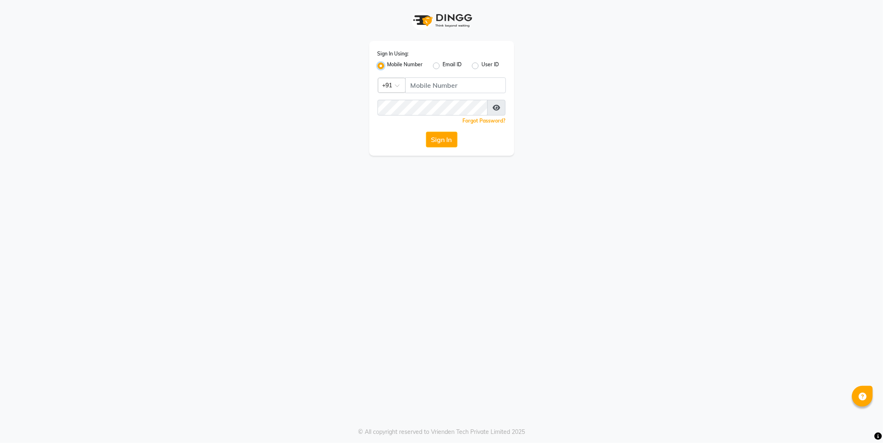 The height and width of the screenshot is (443, 883). I want to click on label: Email ID, so click(453, 66).